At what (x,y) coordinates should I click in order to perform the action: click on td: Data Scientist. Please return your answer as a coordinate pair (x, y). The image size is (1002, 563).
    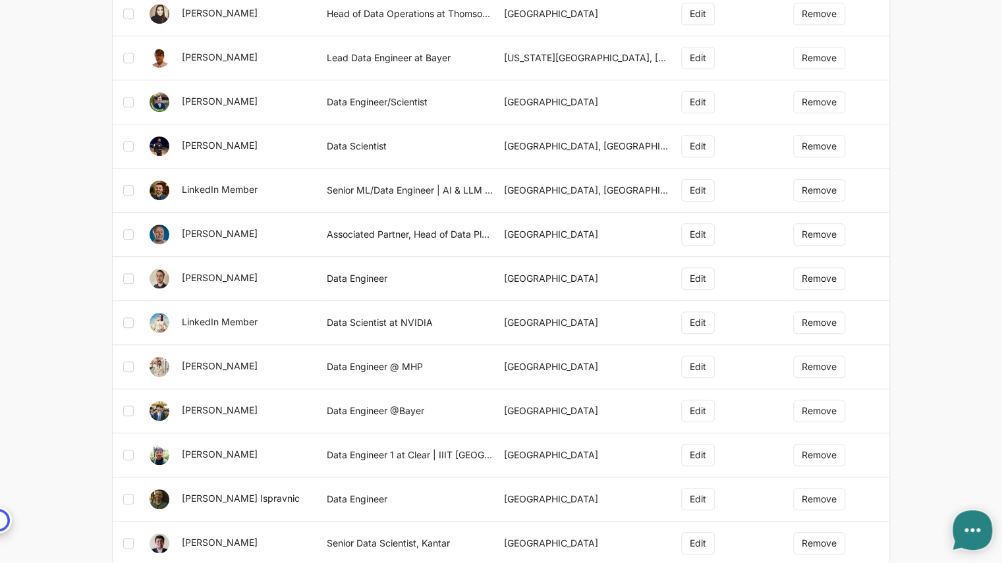
    Looking at the image, I should click on (410, 146).